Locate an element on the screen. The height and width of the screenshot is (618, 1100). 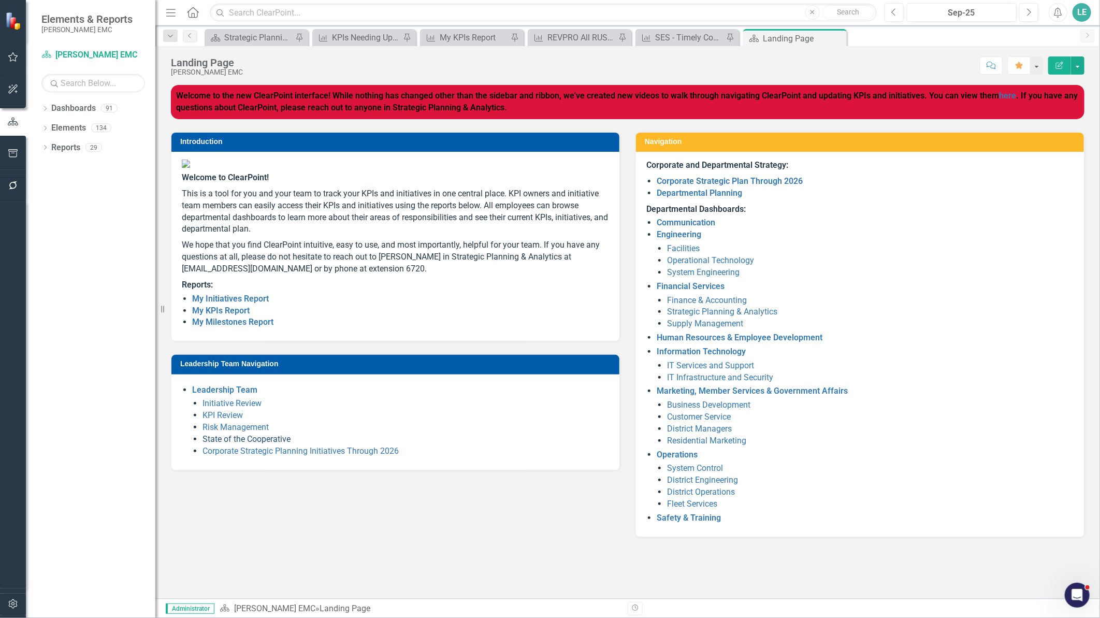
a: IT Infrastructure and Security is located at coordinates (720, 377).